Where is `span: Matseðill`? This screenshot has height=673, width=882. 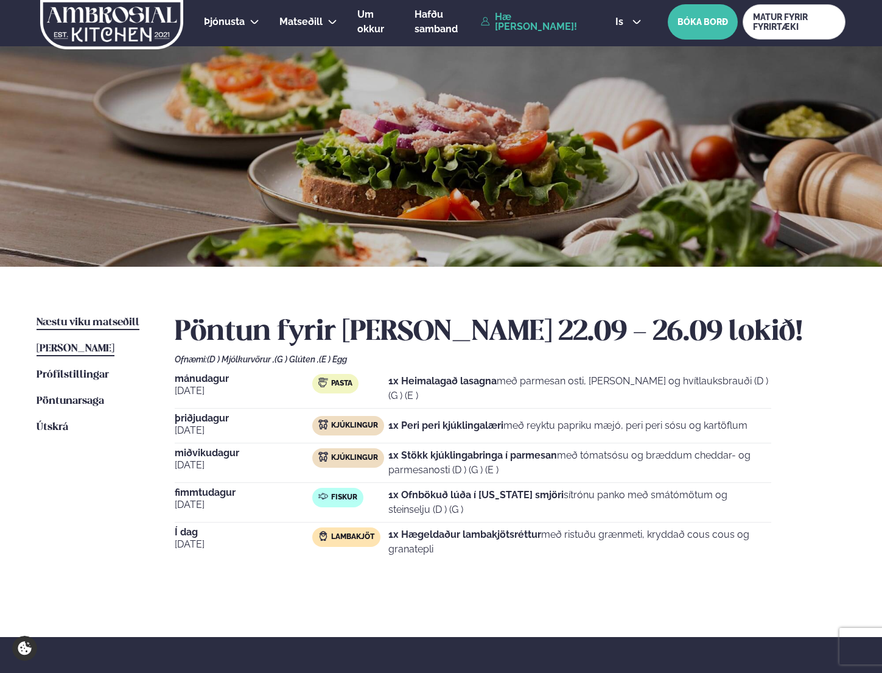 span: Matseðill is located at coordinates (301, 21).